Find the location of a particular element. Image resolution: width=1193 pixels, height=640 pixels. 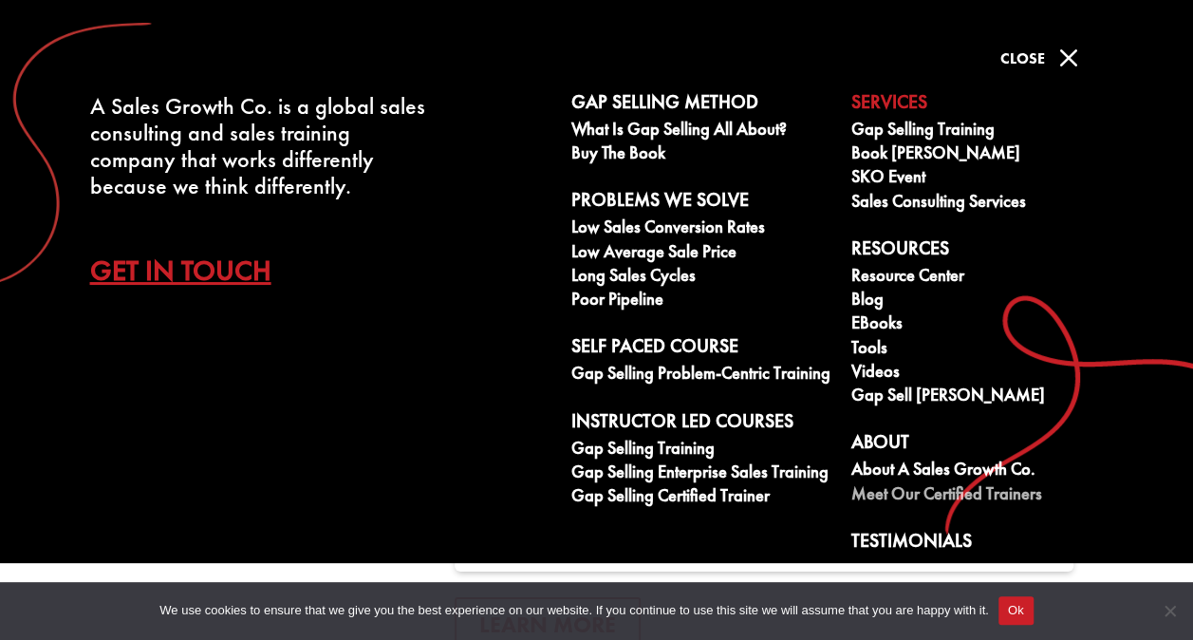

a: Gap Selling Enterprise Sales Training is located at coordinates (700, 474).